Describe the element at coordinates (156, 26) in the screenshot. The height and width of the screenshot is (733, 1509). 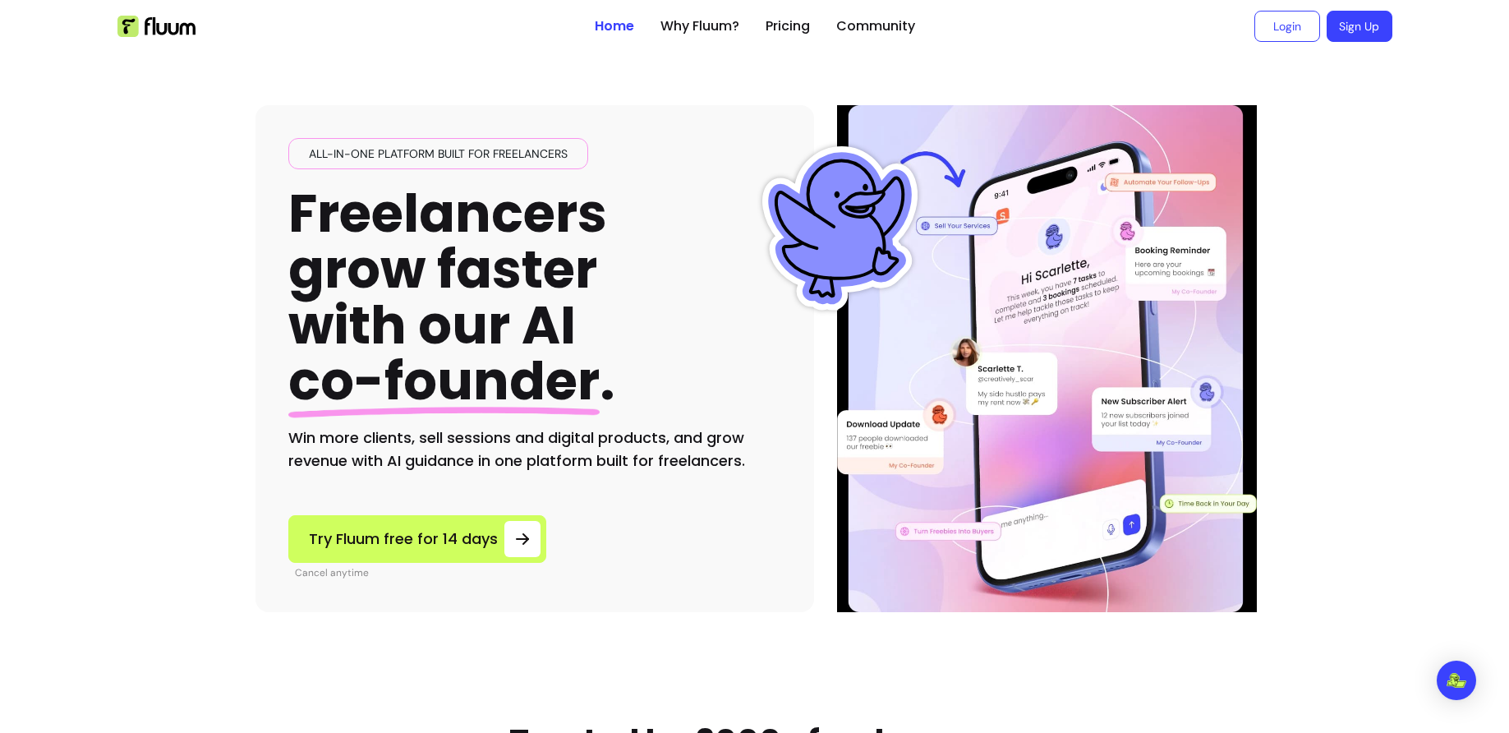
I see `img: Fluum Logo` at that location.